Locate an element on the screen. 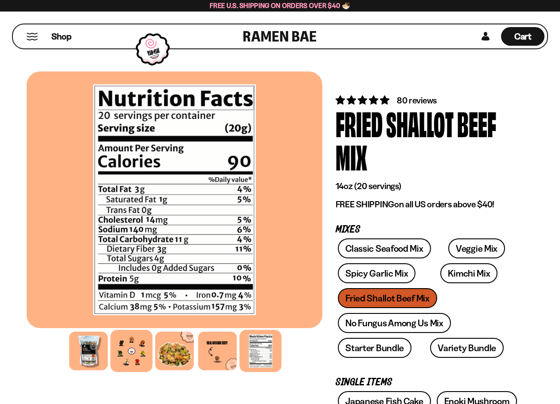 This screenshot has width=560, height=404. span: 4.82 stars is located at coordinates (363, 100).